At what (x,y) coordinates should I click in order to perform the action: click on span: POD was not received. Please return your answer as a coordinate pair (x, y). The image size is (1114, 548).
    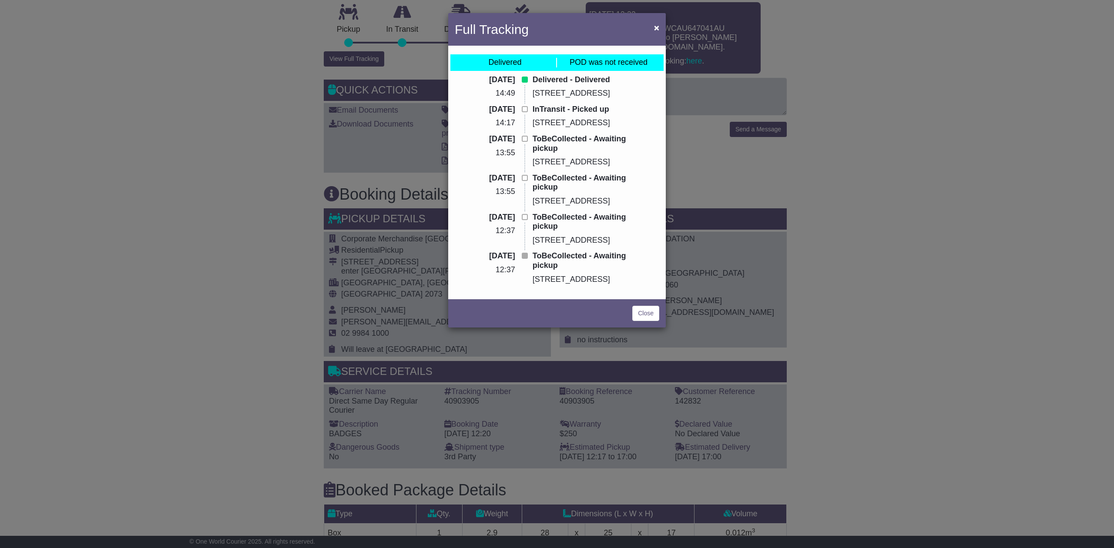
    Looking at the image, I should click on (608, 62).